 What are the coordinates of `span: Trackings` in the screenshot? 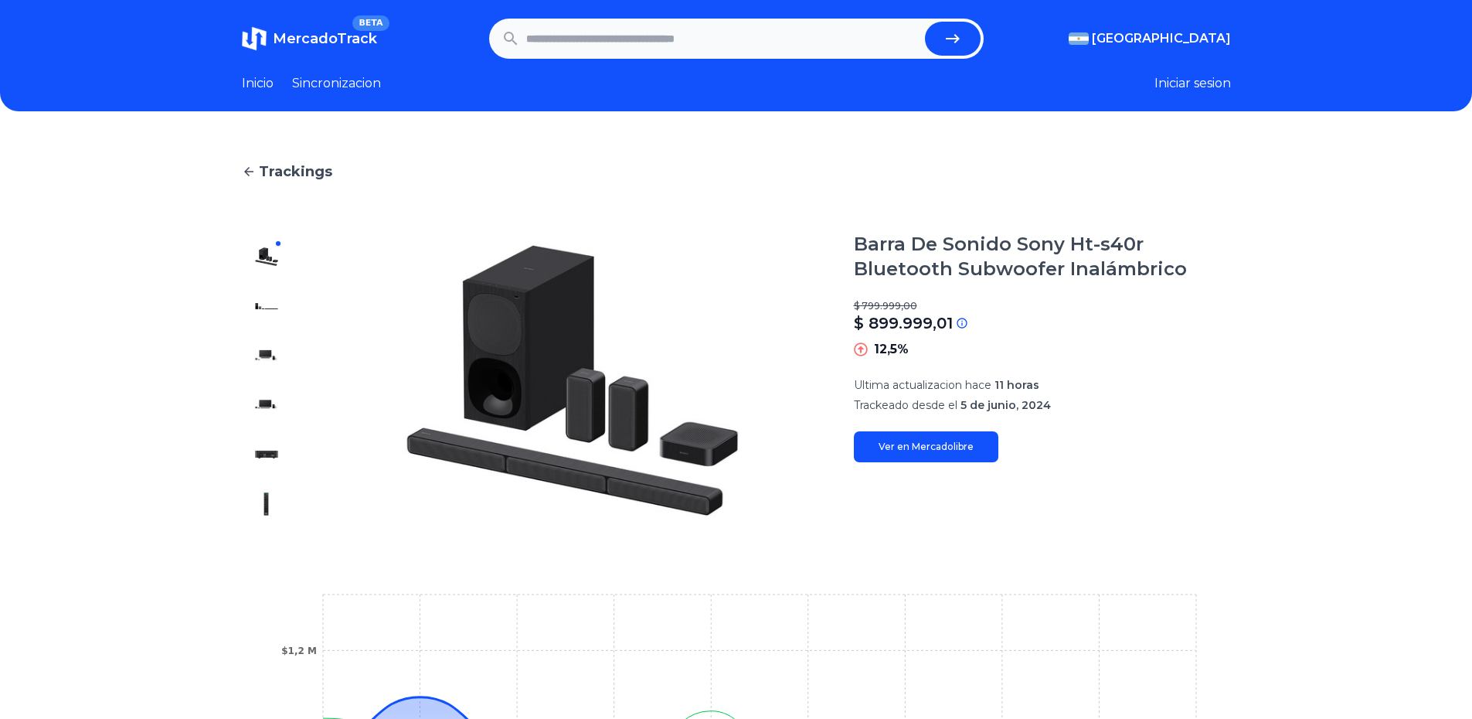 It's located at (295, 172).